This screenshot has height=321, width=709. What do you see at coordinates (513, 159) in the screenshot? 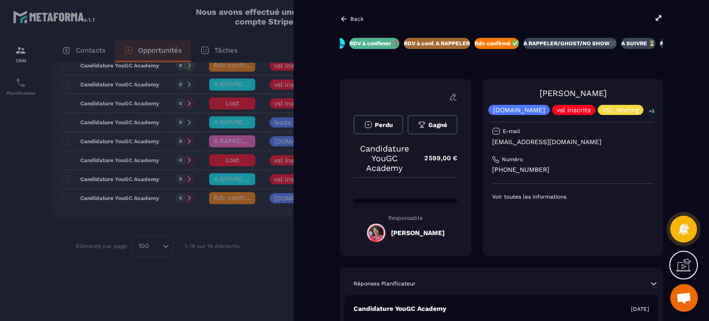
I see `p: Numéro` at bounding box center [513, 159].